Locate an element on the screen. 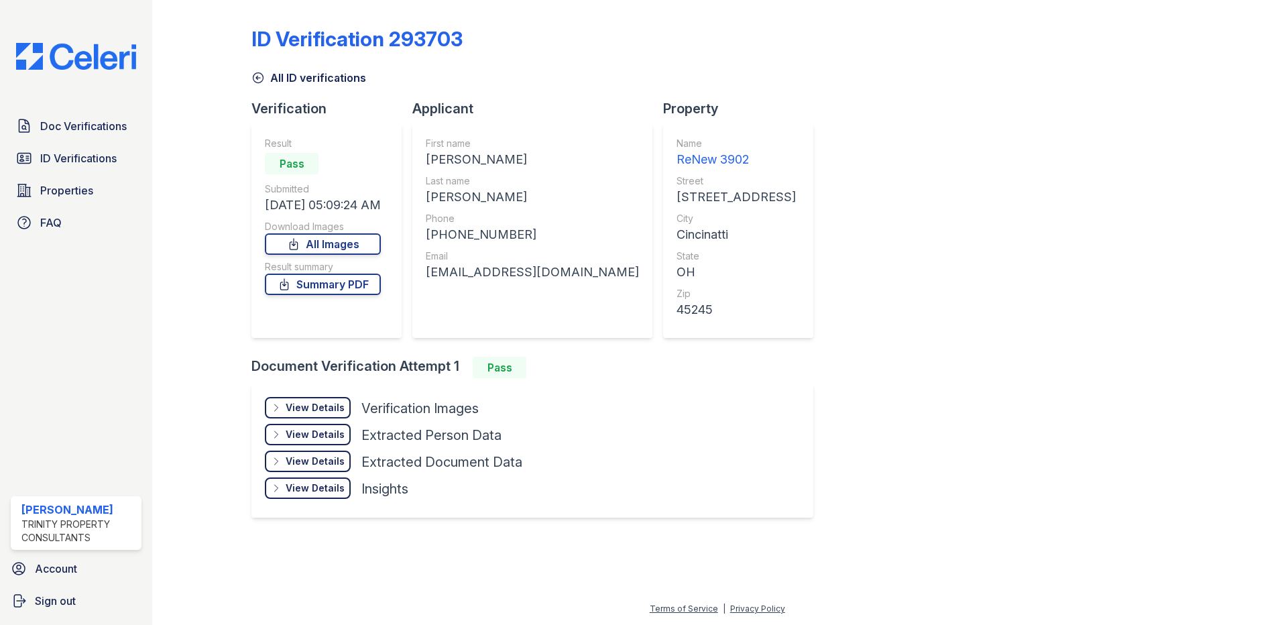 Image resolution: width=1282 pixels, height=625 pixels. span: Account is located at coordinates (56, 569).